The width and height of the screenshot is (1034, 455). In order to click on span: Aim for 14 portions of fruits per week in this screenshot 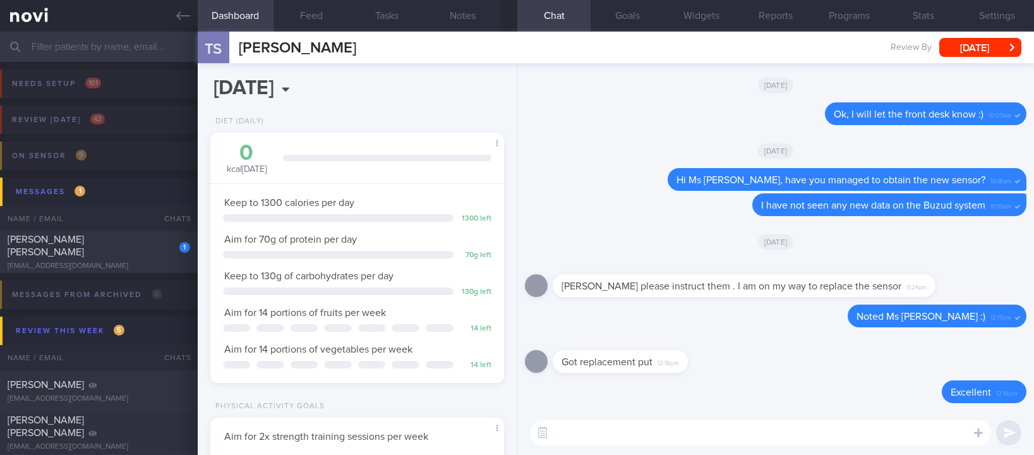, I will do `click(305, 313)`.